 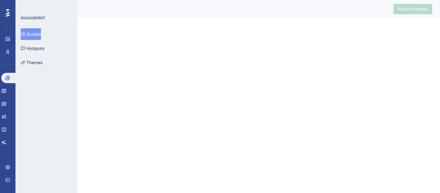 I want to click on button: Themes, so click(x=32, y=62).